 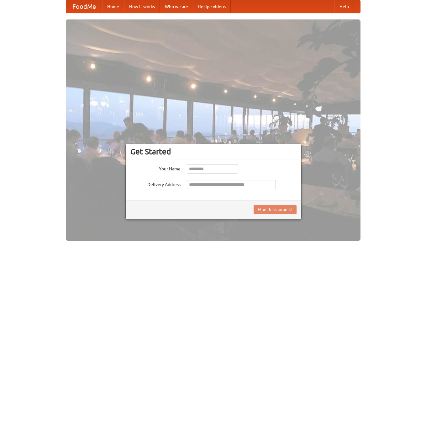 What do you see at coordinates (156, 168) in the screenshot?
I see `label: Your Name` at bounding box center [156, 168].